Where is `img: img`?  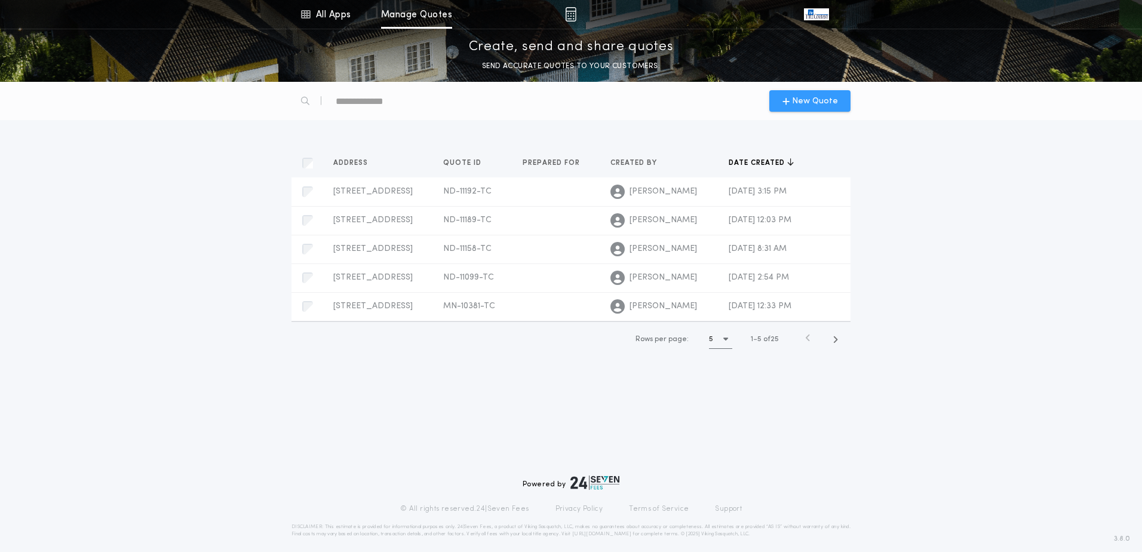
img: img is located at coordinates (570, 14).